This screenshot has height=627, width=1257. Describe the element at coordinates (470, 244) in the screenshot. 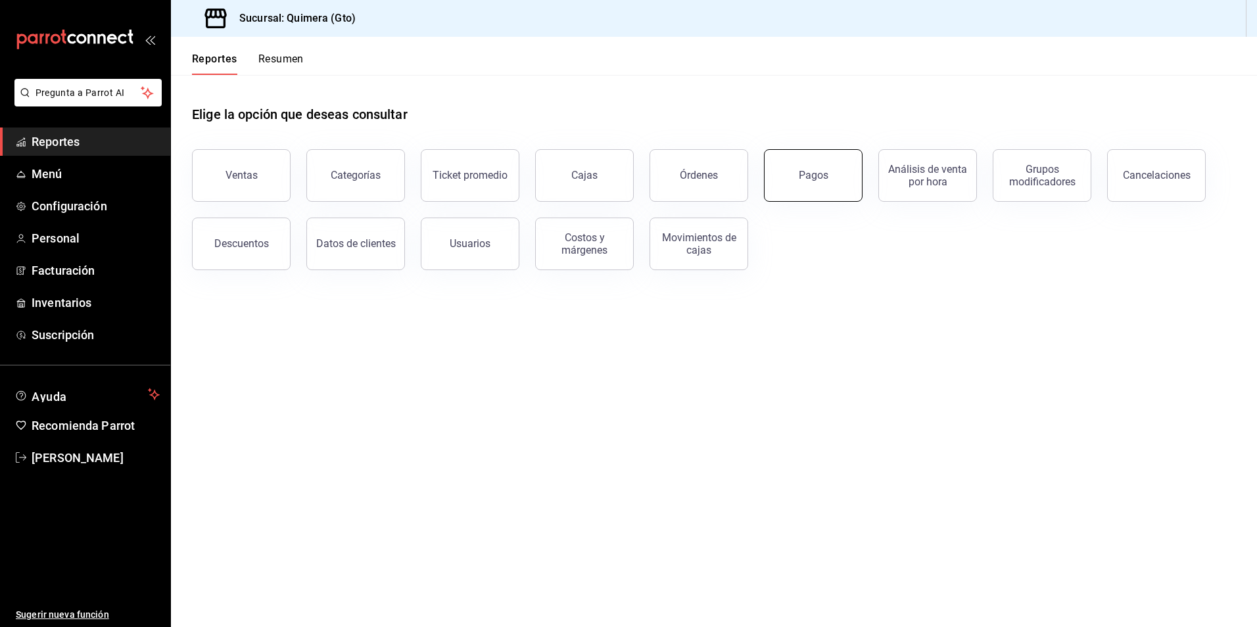

I see `button: Usuarios` at that location.